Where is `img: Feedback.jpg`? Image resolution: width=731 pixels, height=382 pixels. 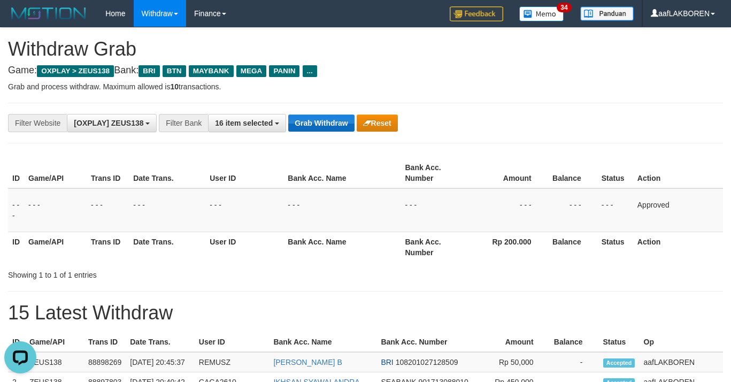 img: Feedback.jpg is located at coordinates (477, 14).